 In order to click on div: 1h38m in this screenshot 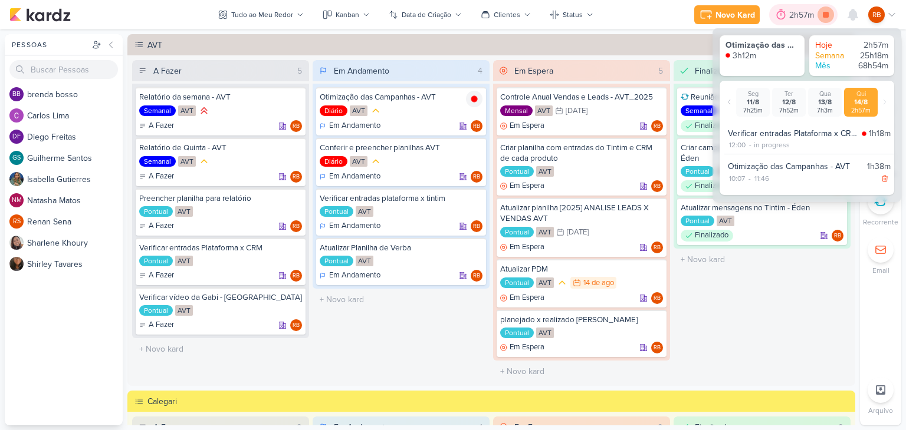, I will do `click(879, 166)`.